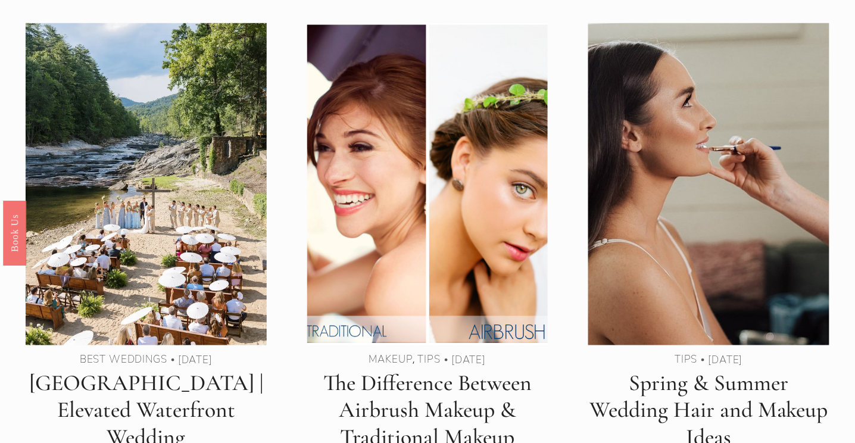  I want to click on img: SEOSpace, so click(89, 14).